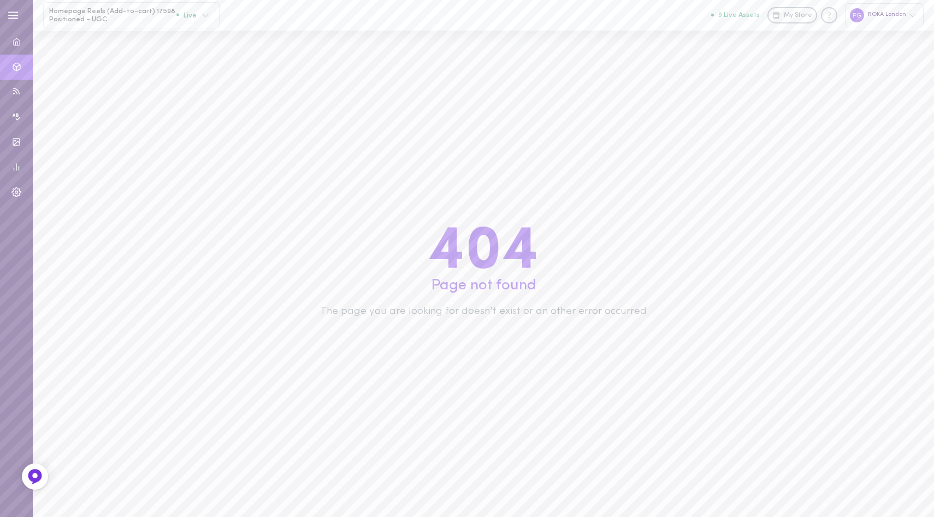 The width and height of the screenshot is (934, 517). Describe the element at coordinates (798, 16) in the screenshot. I see `span: My Store` at that location.